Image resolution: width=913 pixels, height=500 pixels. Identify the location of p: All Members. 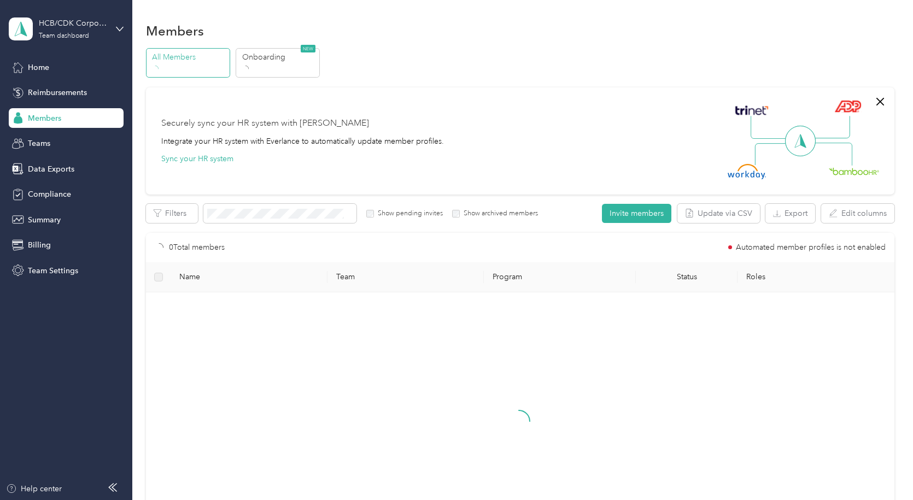
(189, 57).